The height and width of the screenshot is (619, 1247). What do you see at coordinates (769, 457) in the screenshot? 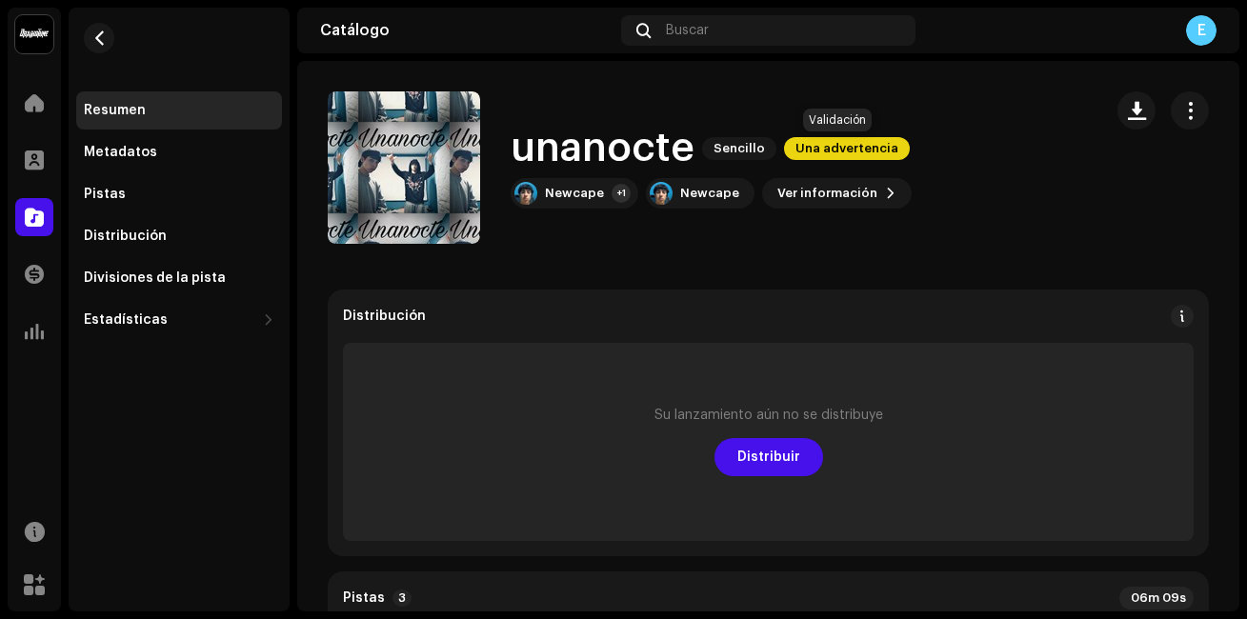
I see `button: Distribuir` at bounding box center [769, 457].